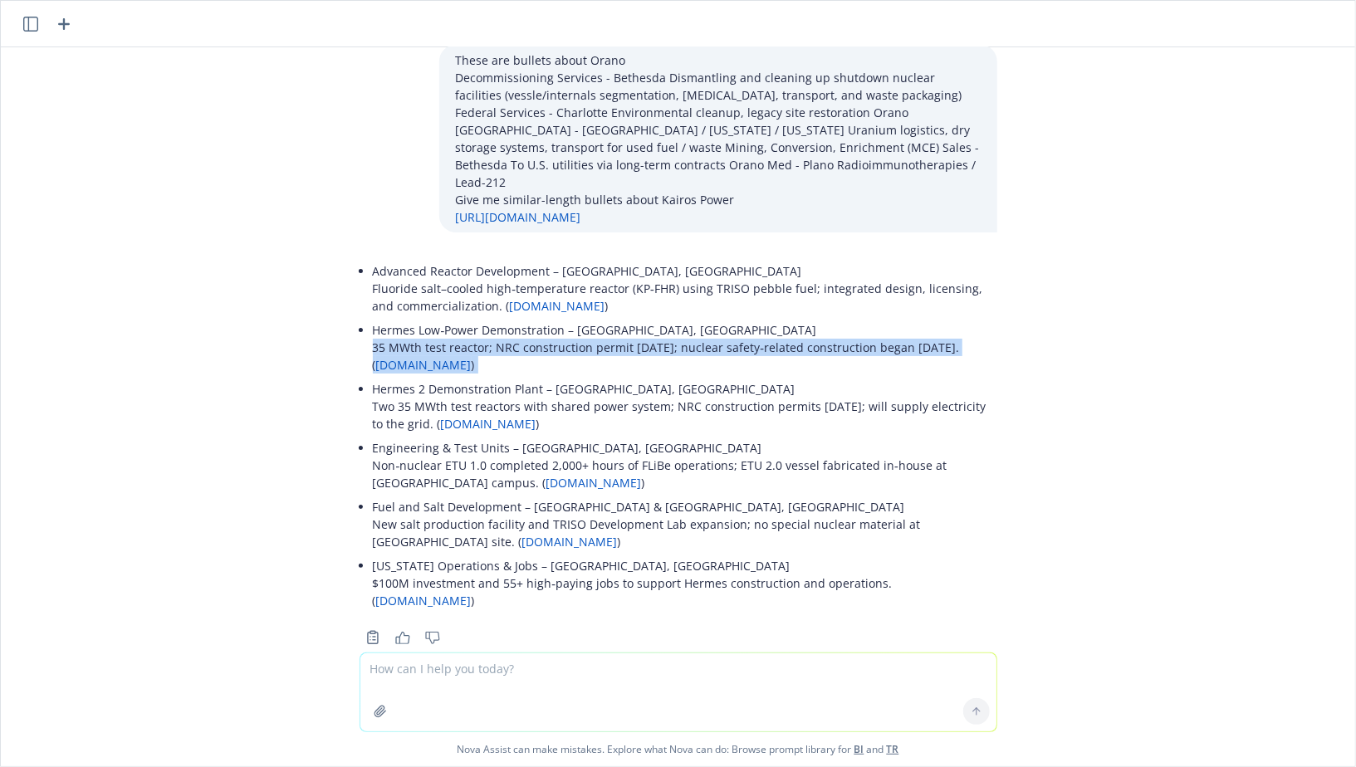 Image resolution: width=1356 pixels, height=767 pixels. I want to click on p: Decommissioning Services - Bethesda Dismantling and cleaning up shutdown nuclear facilities (vess..., so click(718, 130).